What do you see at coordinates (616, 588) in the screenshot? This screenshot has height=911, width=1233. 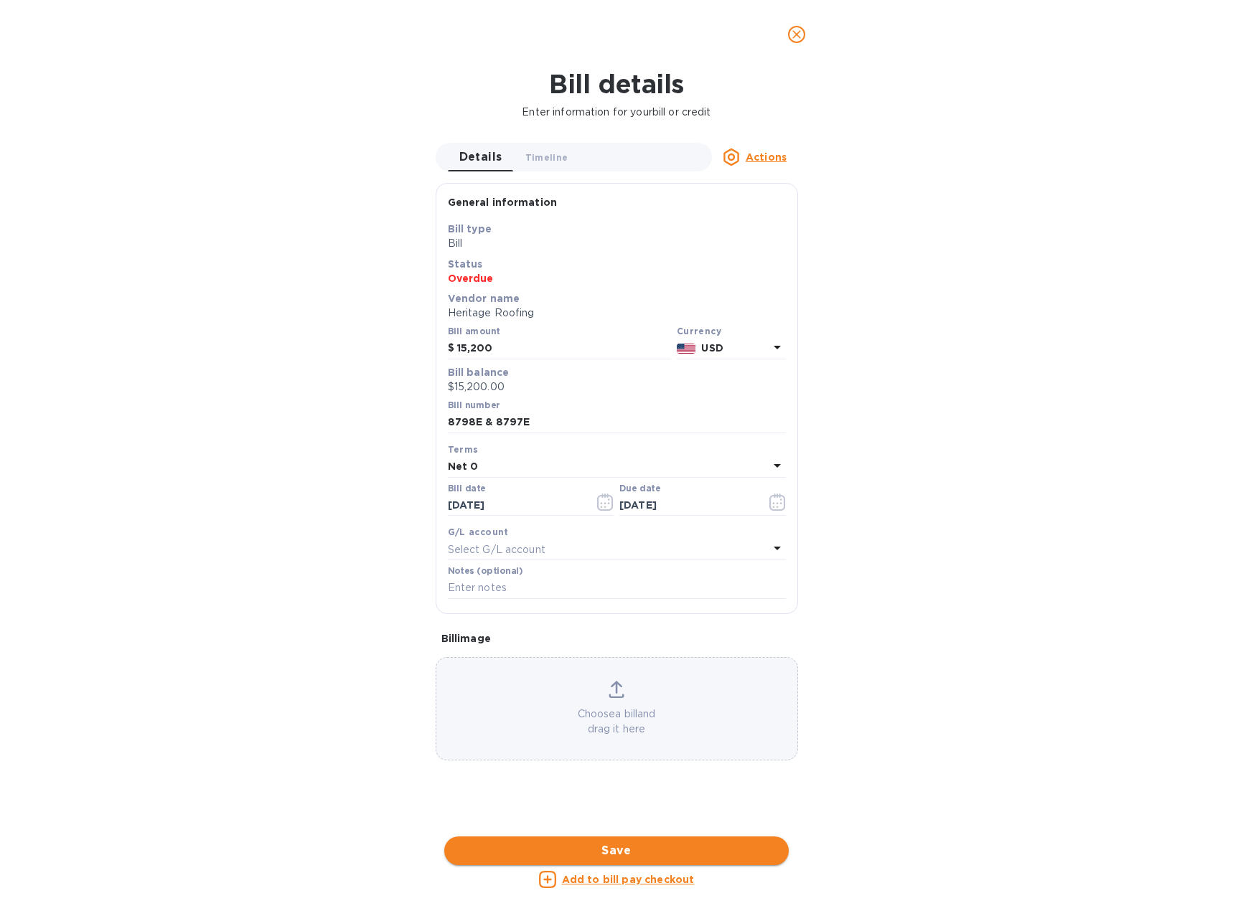 I see `input: Enter notes` at bounding box center [616, 588].